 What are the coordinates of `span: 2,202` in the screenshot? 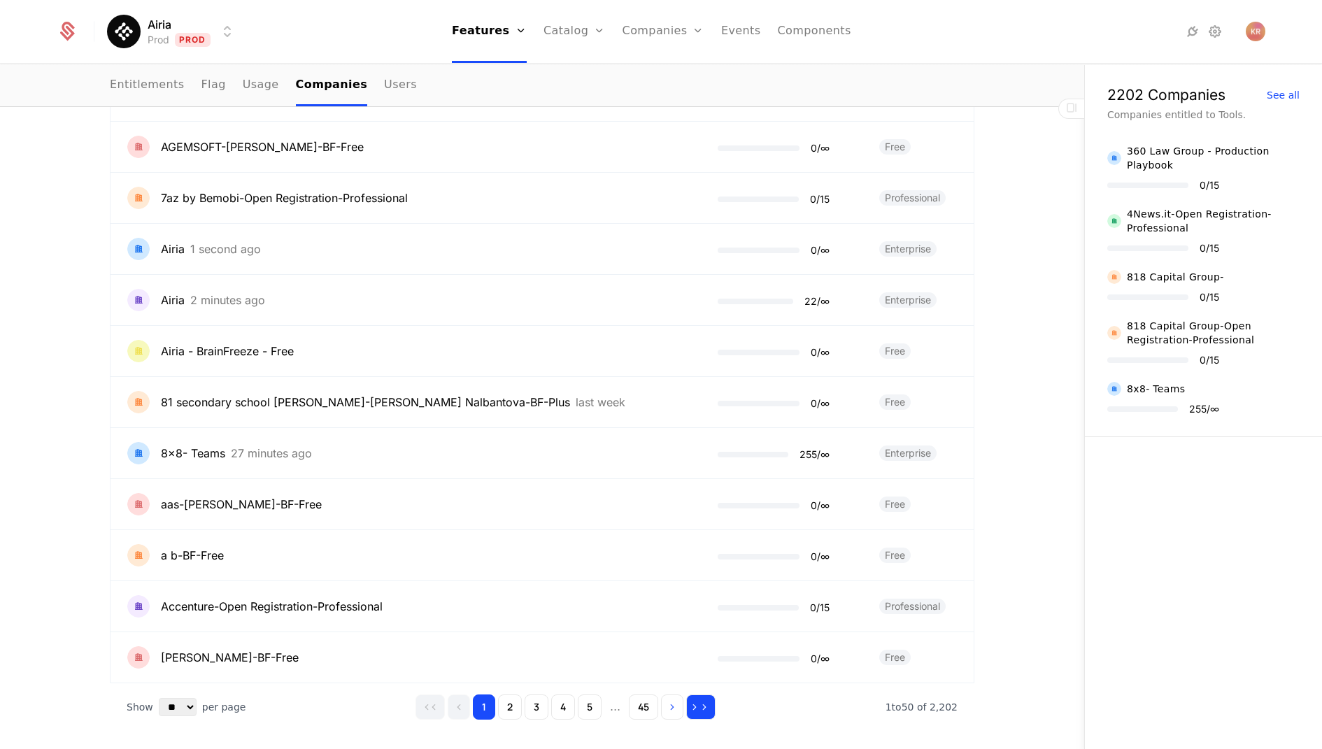 It's located at (921, 707).